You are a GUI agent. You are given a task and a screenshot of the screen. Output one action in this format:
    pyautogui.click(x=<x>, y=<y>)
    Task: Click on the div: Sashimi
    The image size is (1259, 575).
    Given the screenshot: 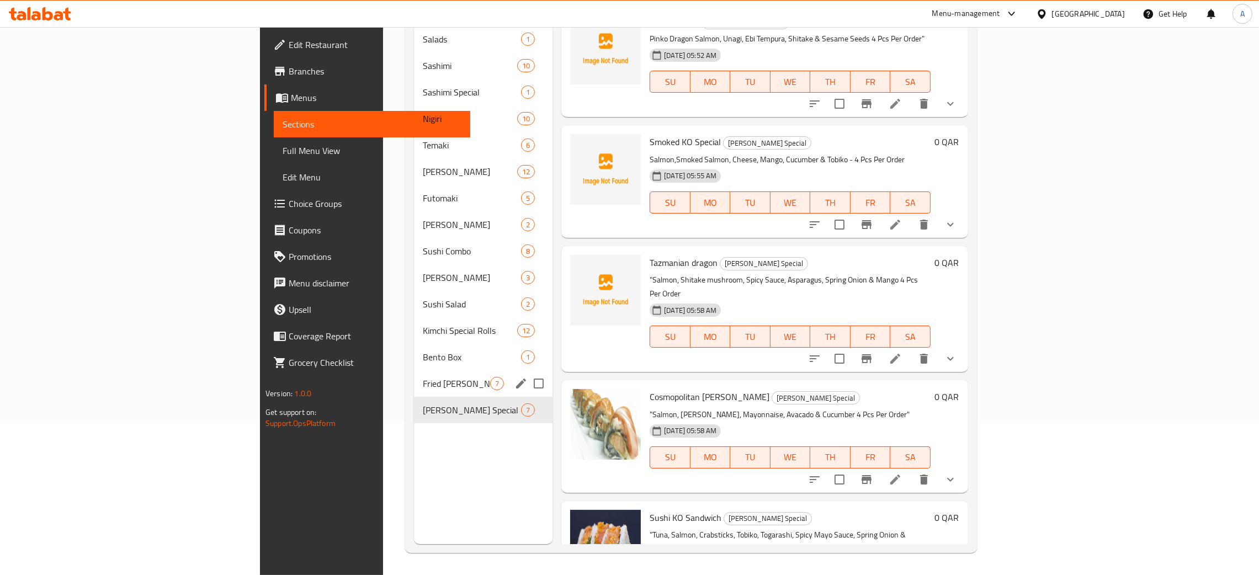 What is the action you would take?
    pyautogui.click(x=470, y=66)
    